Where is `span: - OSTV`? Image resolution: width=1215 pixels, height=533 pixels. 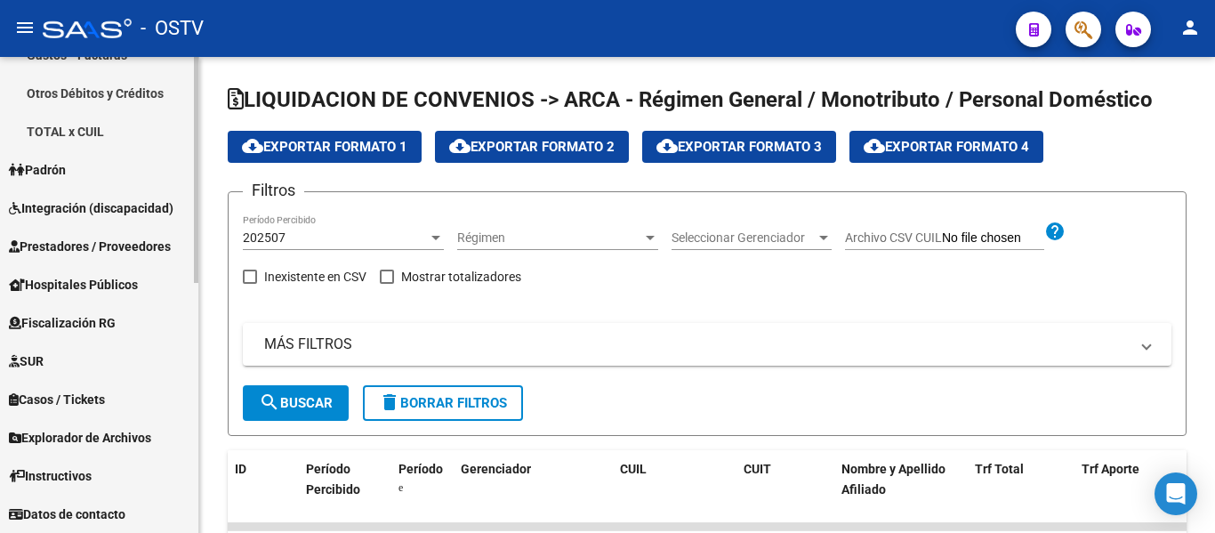
span: - OSTV is located at coordinates (172, 28).